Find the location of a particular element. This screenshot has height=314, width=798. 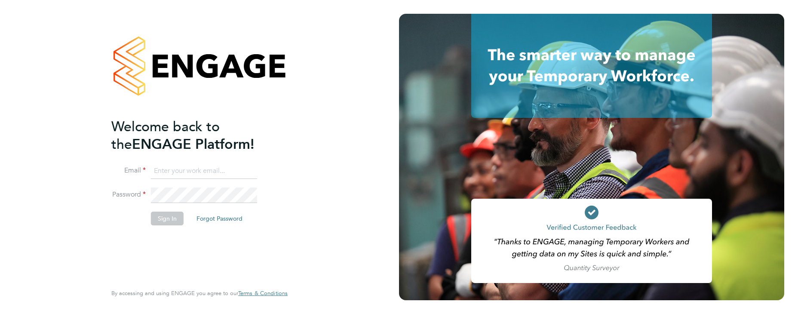

button: Forgot Password is located at coordinates (219, 218).